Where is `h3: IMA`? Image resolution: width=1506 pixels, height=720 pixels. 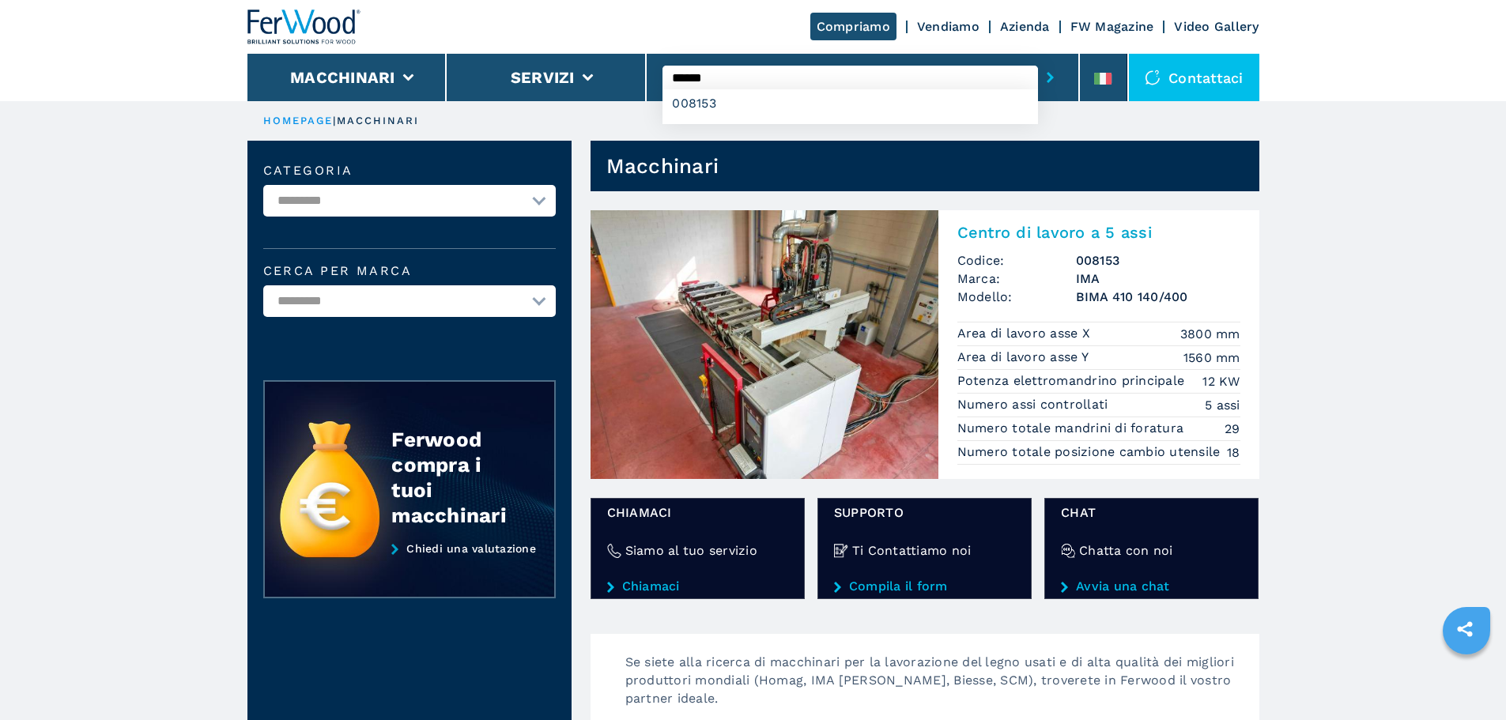 h3: IMA is located at coordinates (1158, 278).